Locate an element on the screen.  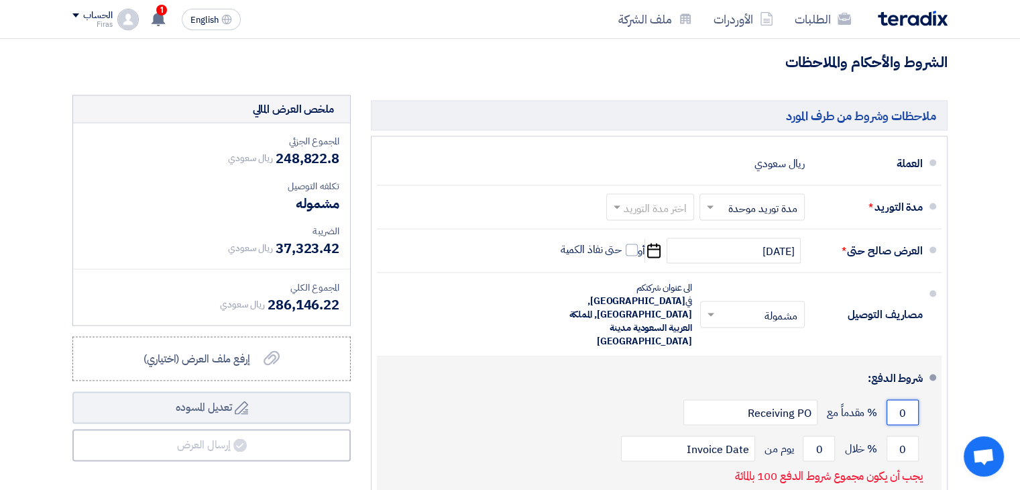
div: مدة التوريد is located at coordinates (869, 207).